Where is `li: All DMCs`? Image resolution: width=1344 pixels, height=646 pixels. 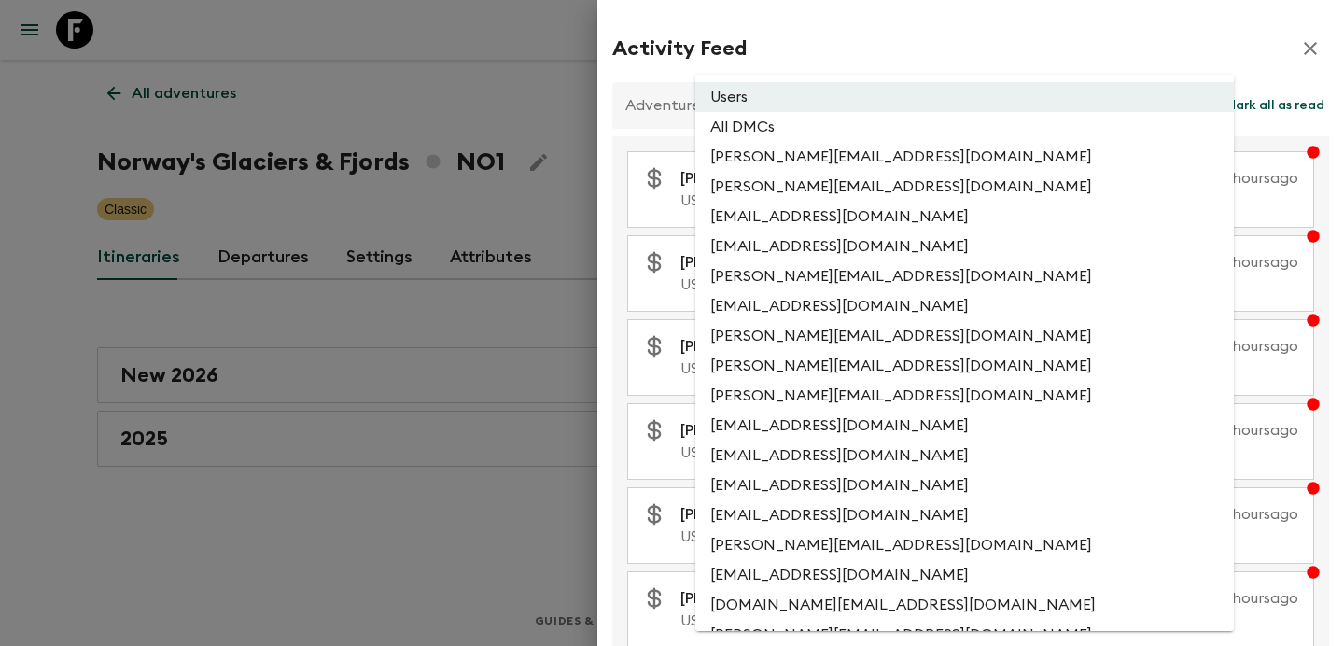
li: All DMCs is located at coordinates (964, 127).